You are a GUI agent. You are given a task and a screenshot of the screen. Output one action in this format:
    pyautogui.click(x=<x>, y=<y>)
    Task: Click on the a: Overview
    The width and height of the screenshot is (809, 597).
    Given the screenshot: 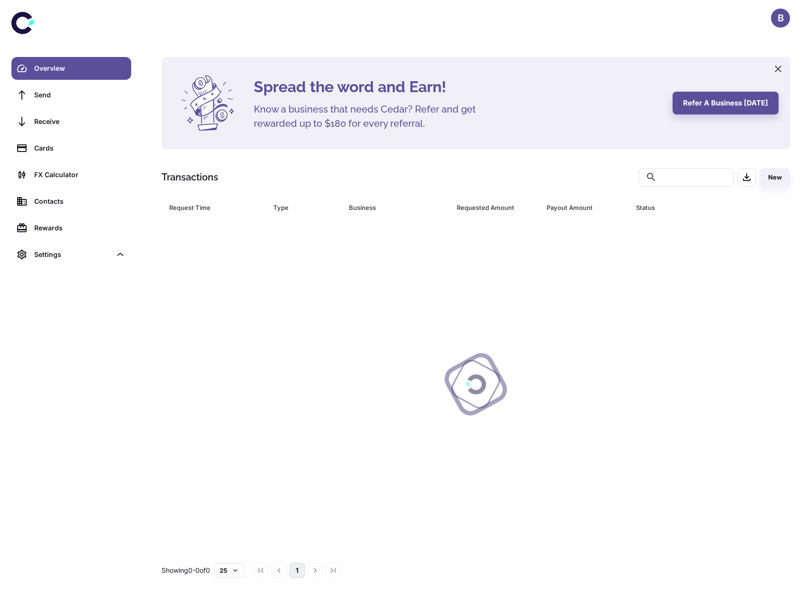 What is the action you would take?
    pyautogui.click(x=71, y=68)
    